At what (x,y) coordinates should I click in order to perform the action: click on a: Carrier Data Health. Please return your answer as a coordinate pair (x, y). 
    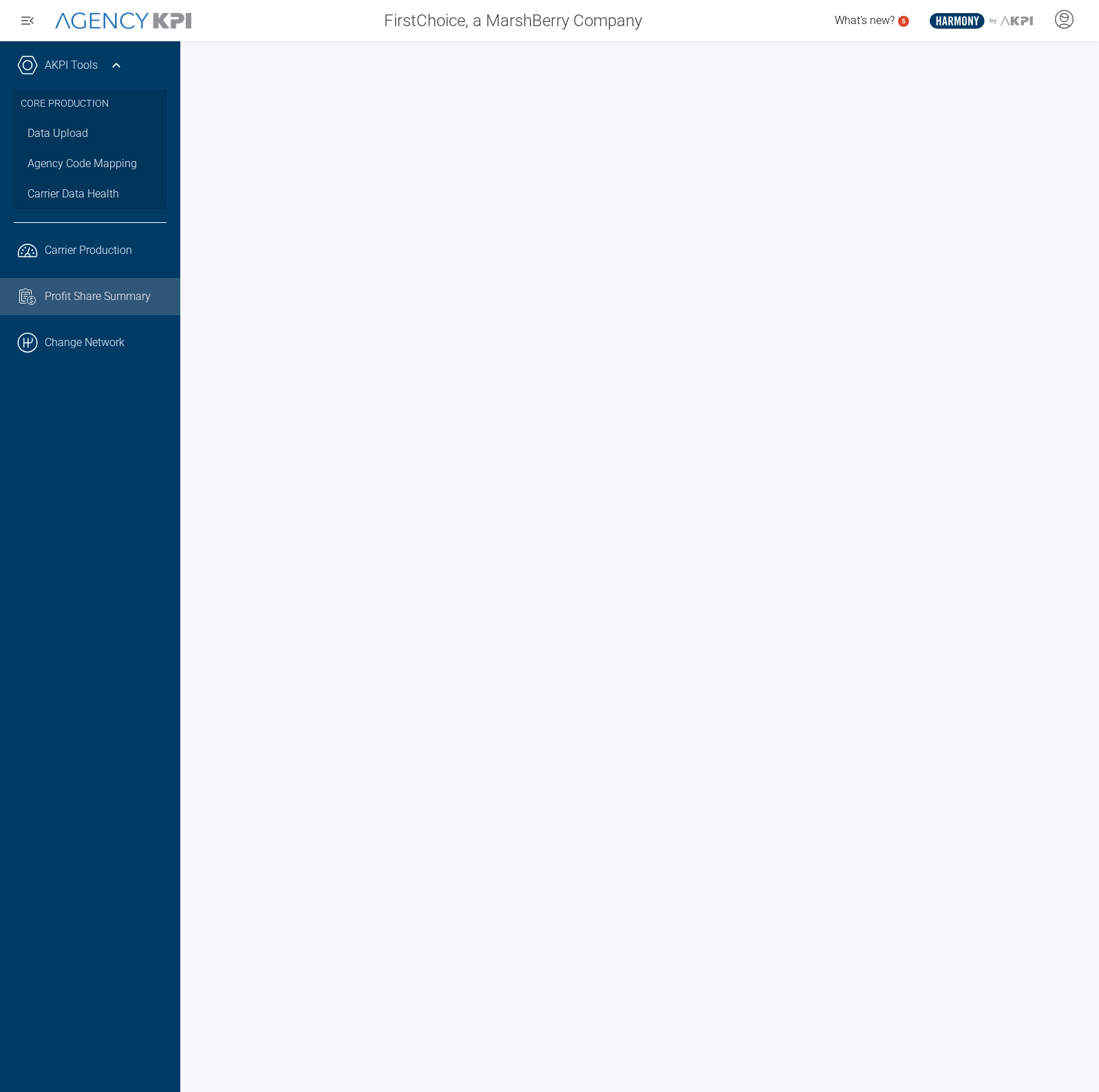
    Looking at the image, I should click on (90, 194).